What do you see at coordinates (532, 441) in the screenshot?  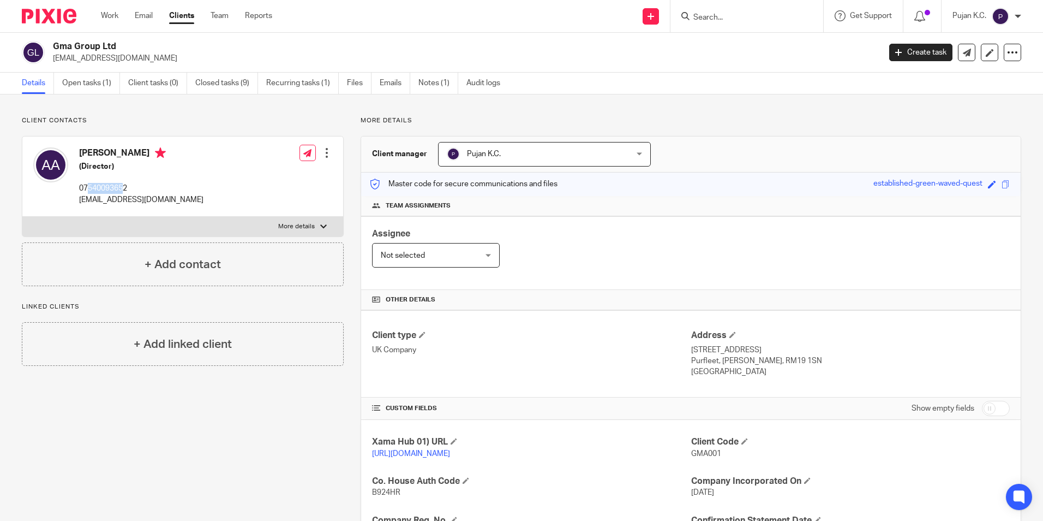 I see `h4: Xama Hub 01) URL` at bounding box center [532, 441].